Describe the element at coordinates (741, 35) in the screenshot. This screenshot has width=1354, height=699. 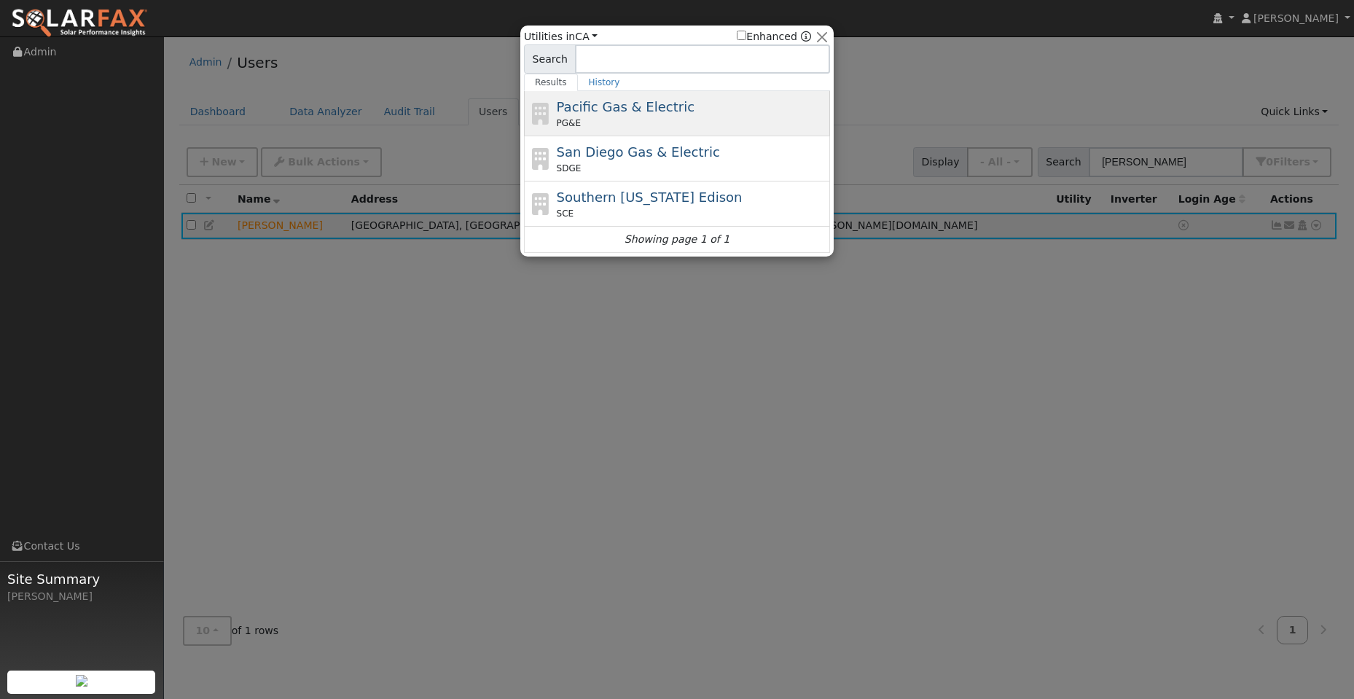
I see `input: Enhanced` at that location.